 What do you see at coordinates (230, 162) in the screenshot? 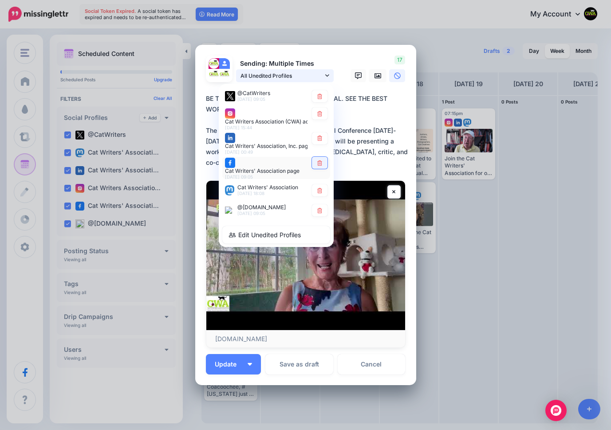
I see `img: facebook-square.png` at bounding box center [230, 162].